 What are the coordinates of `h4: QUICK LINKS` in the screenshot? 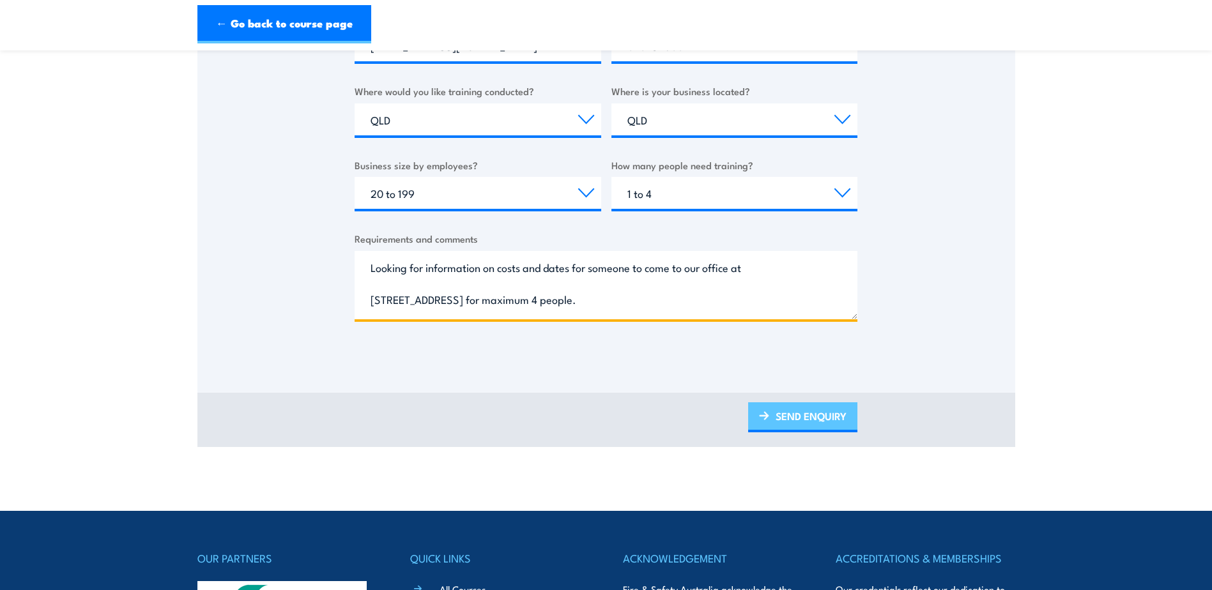 It's located at (500, 558).